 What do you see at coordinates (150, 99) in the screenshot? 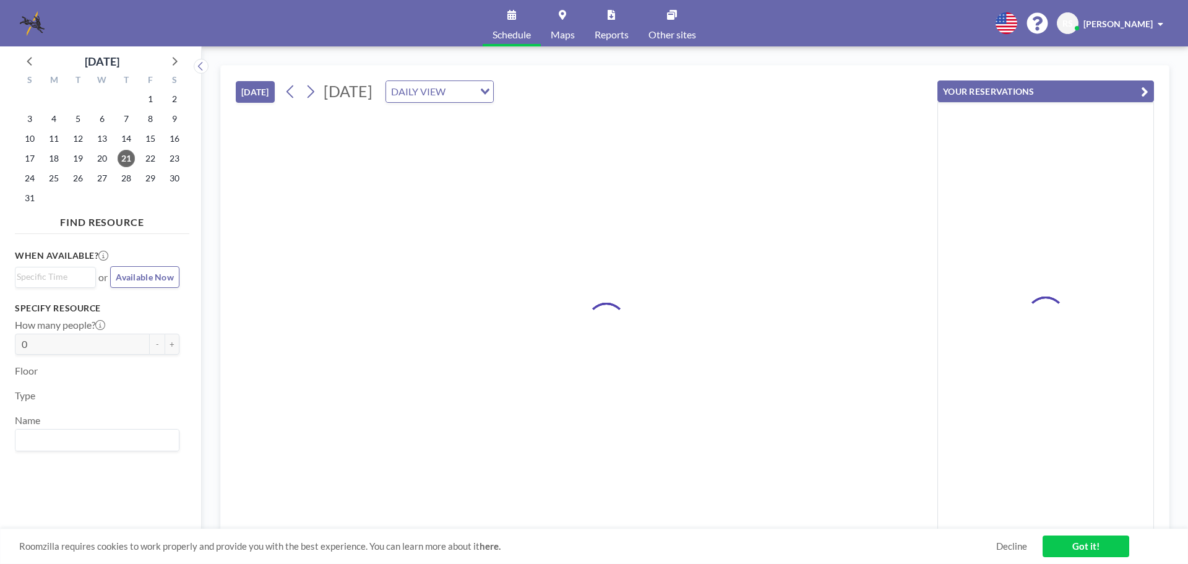
I see `span: Friday, August 1, 2025` at bounding box center [150, 99].